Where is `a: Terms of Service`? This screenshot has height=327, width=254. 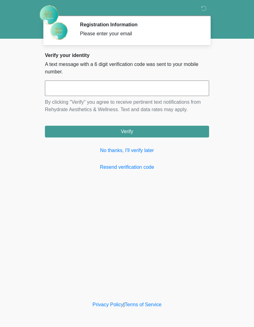 a: Terms of Service is located at coordinates (143, 304).